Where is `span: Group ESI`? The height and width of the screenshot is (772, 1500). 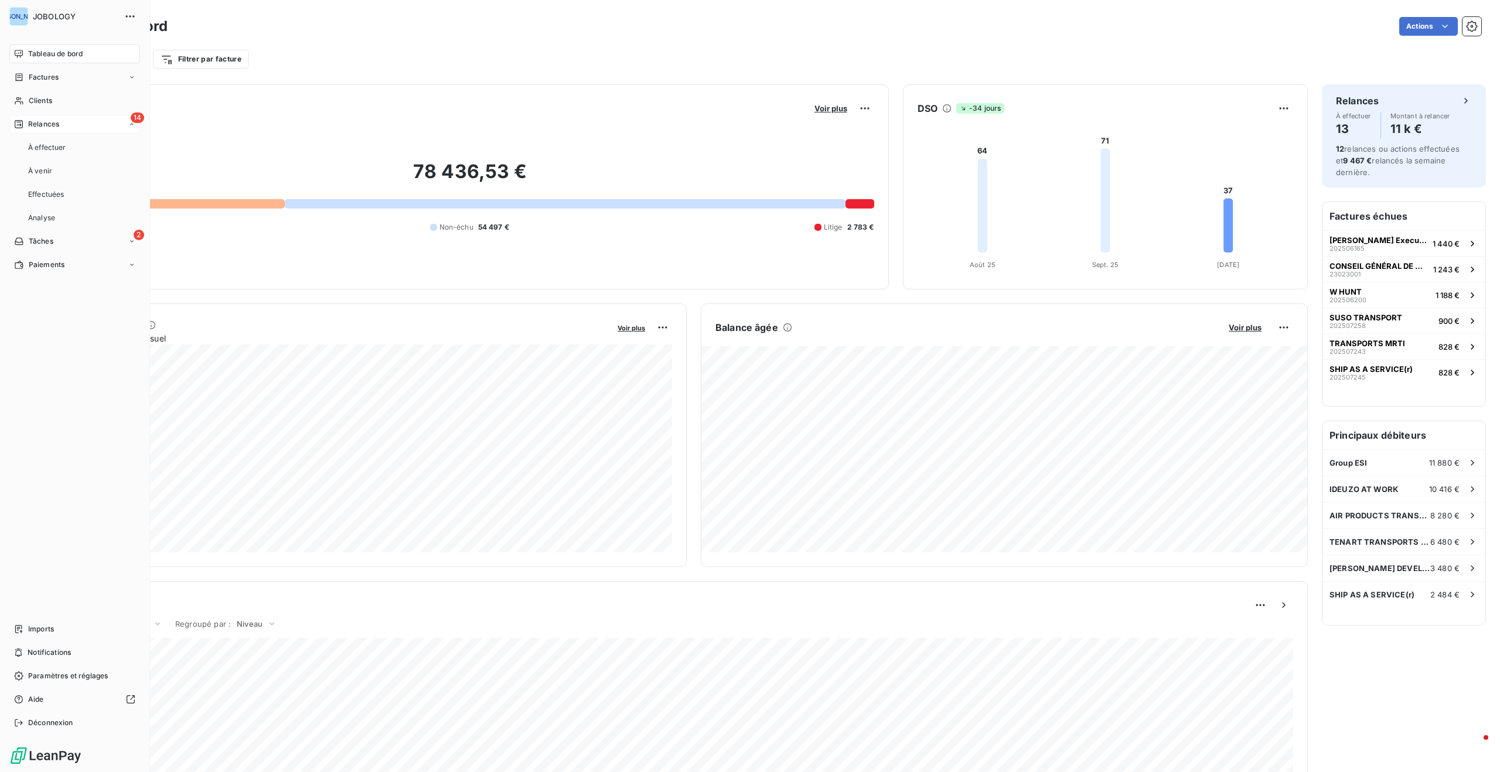 span: Group ESI is located at coordinates (1348, 463).